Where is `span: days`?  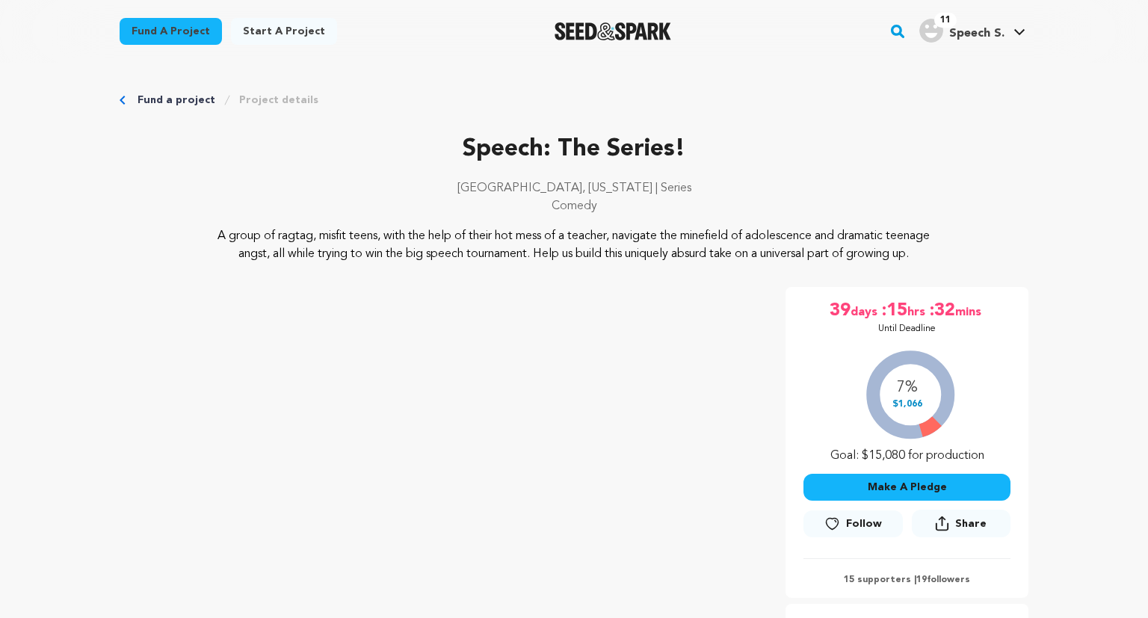 span: days is located at coordinates (865, 311).